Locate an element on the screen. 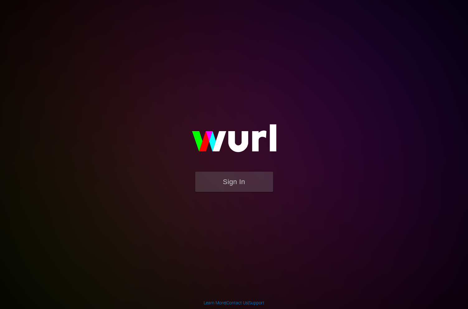 This screenshot has height=309, width=468. img: wurl-logo-on-black-223613ac3d8ba8fe6dc639794a292ebdb59501304c7dfd60c99c58986ef67473.svg is located at coordinates (234, 141).